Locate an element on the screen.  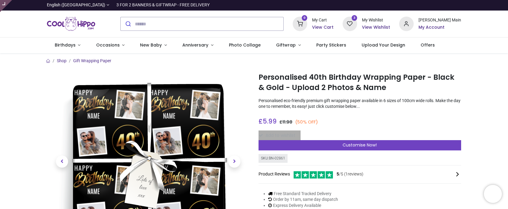
span: Customise Now! is located at coordinates (359, 145).